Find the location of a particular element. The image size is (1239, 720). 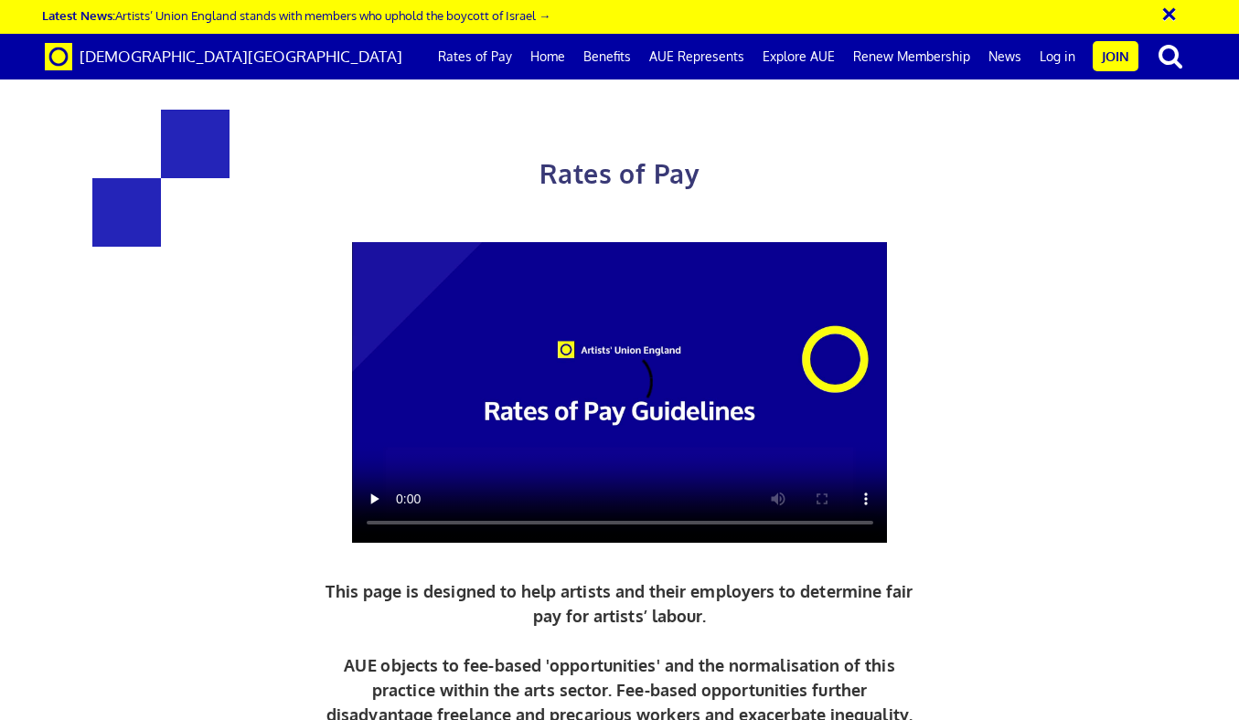

a: AUE Represents is located at coordinates (697, 57).